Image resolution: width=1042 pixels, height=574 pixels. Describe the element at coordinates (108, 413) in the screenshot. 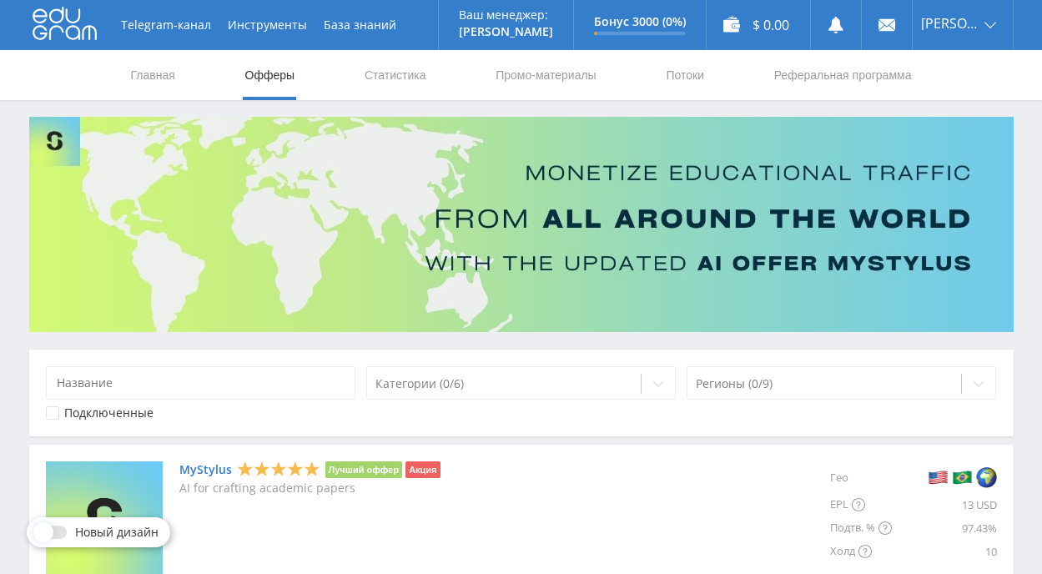

I see `div: Подключенные` at that location.